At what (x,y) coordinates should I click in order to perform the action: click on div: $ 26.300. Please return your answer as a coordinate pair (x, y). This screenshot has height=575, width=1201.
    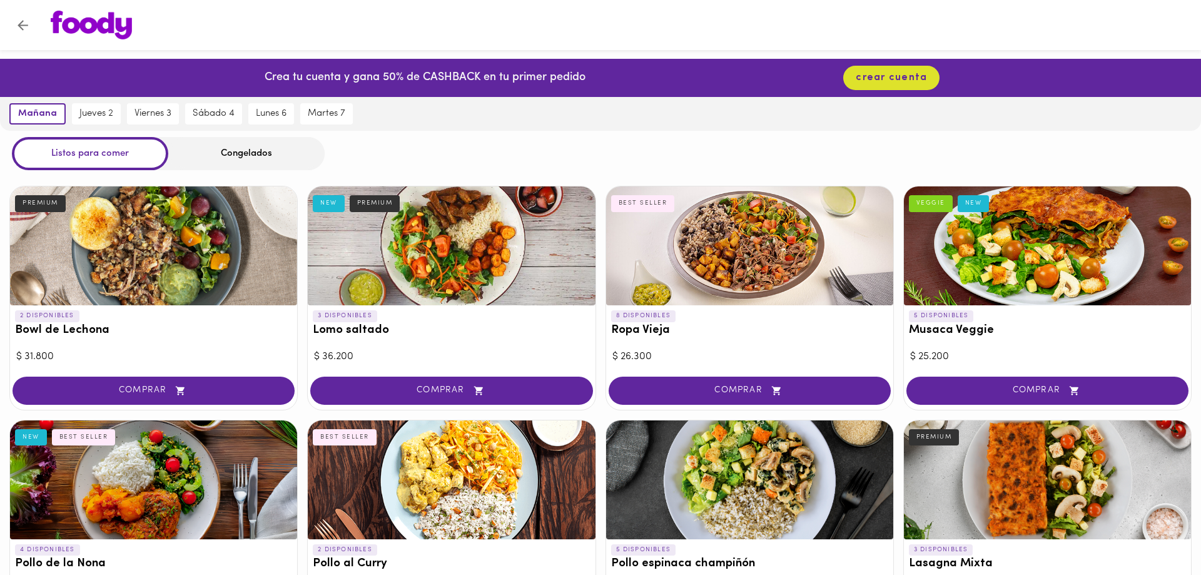
    Looking at the image, I should click on (750, 357).